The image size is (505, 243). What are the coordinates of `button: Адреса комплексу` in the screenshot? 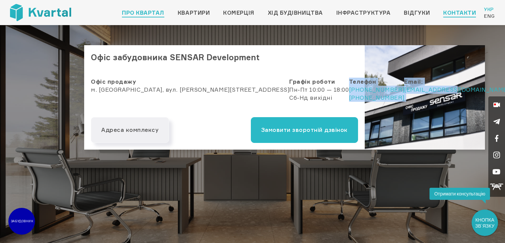 It's located at (130, 130).